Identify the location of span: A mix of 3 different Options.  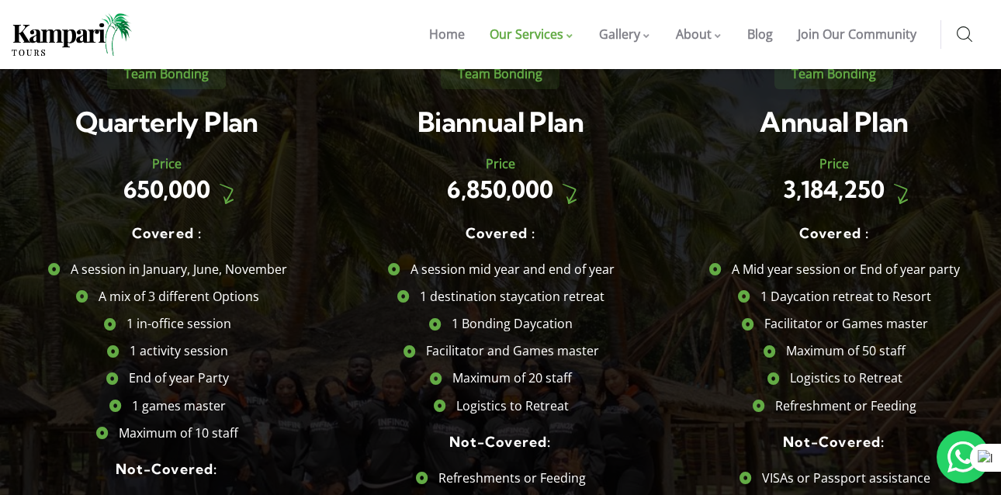
(177, 296).